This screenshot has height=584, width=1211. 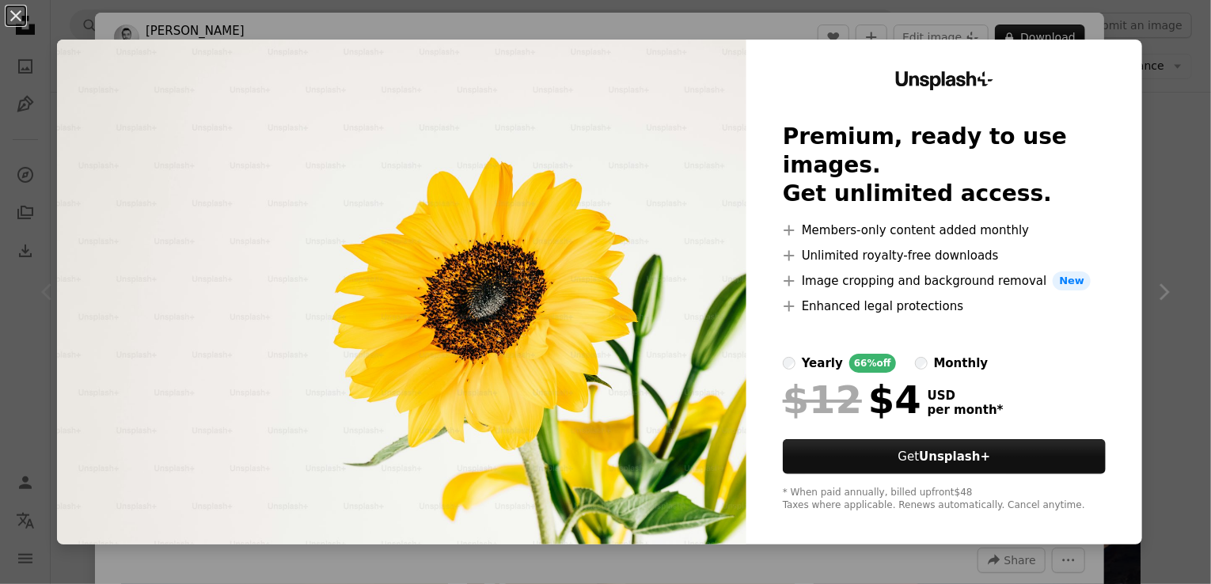 What do you see at coordinates (822, 400) in the screenshot?
I see `span: $12` at bounding box center [822, 400].